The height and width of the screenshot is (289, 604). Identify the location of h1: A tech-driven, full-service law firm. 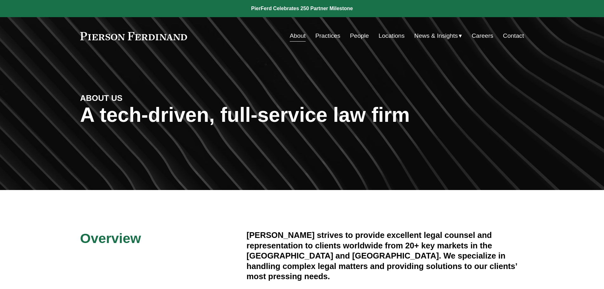
(302, 115).